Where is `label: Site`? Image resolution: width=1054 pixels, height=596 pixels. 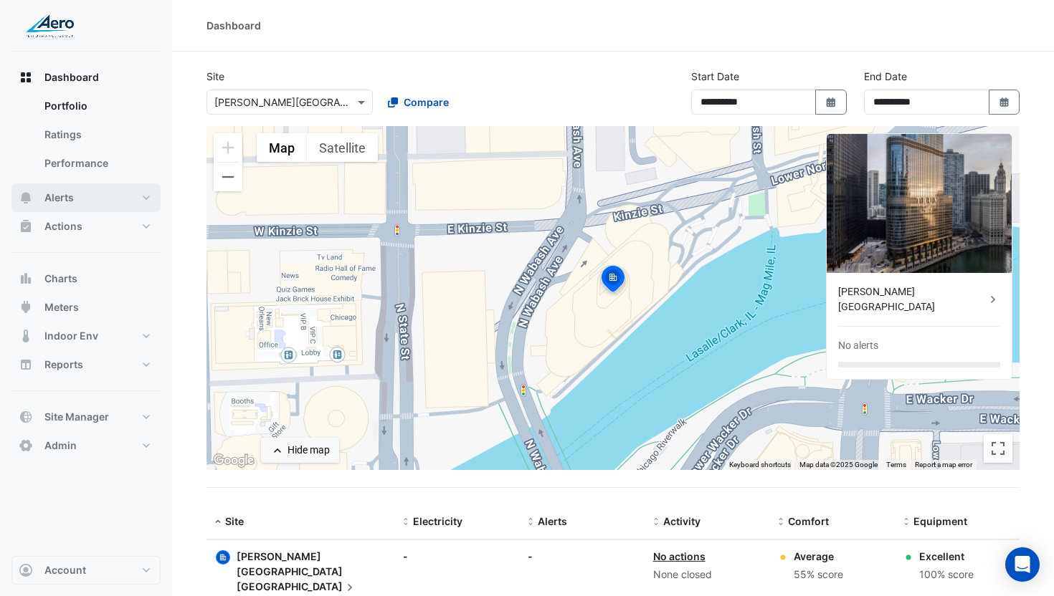 label: Site is located at coordinates (215, 76).